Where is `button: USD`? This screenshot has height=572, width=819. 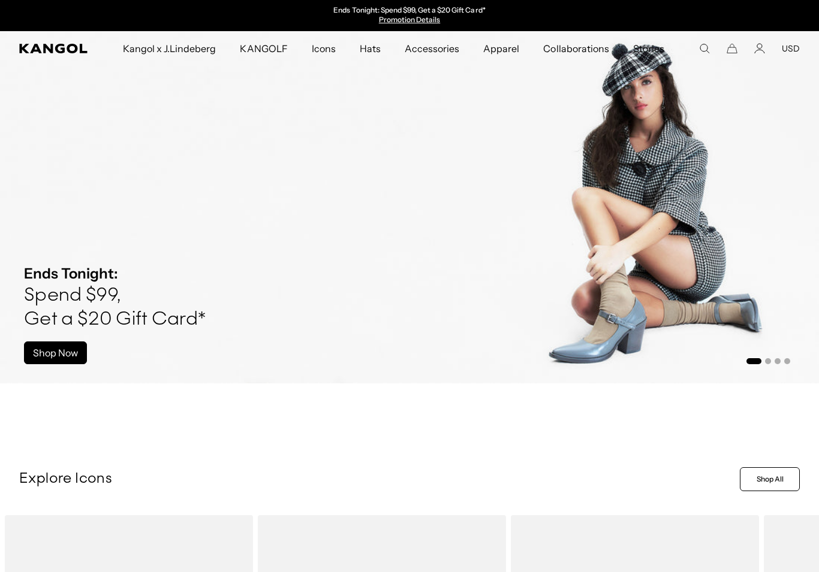 button: USD is located at coordinates (790, 49).